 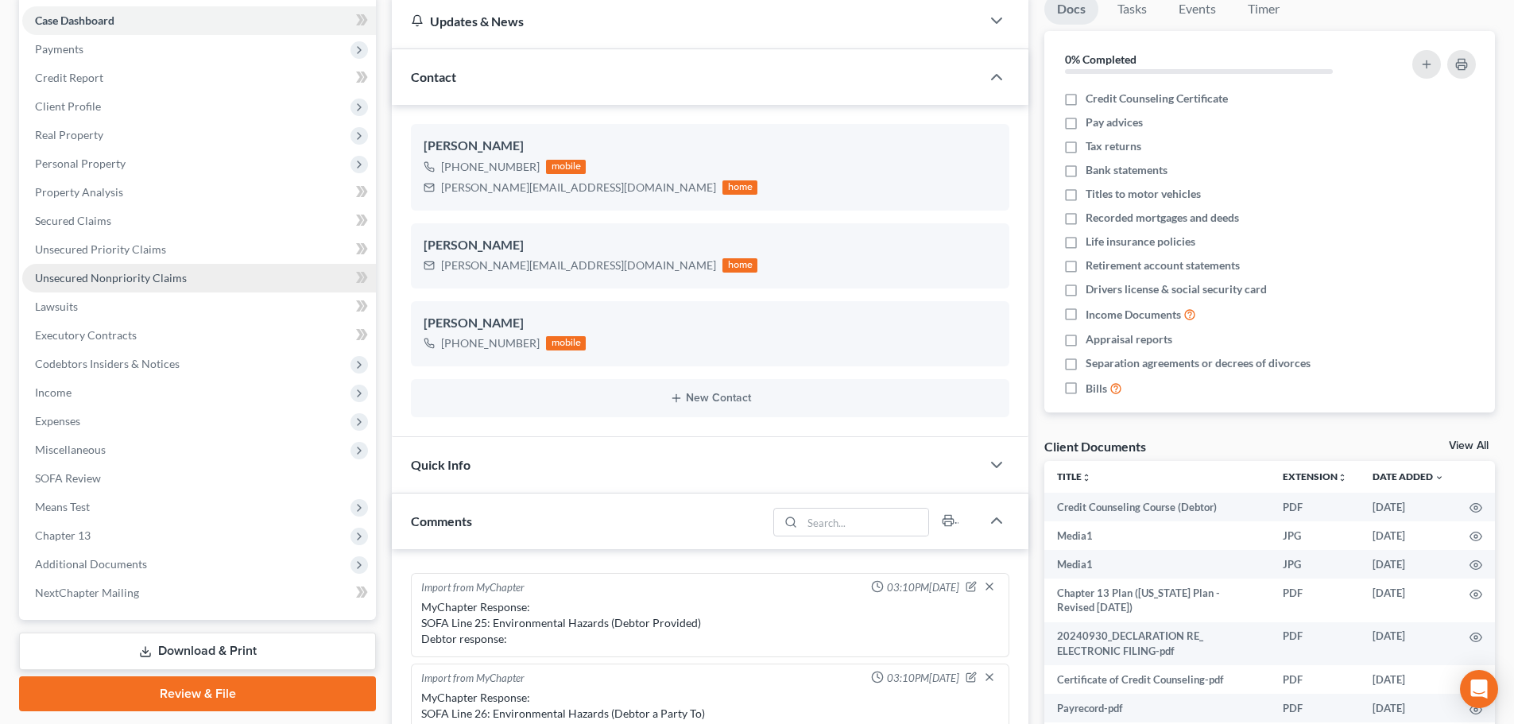 I want to click on span: Additional Documents, so click(x=91, y=563).